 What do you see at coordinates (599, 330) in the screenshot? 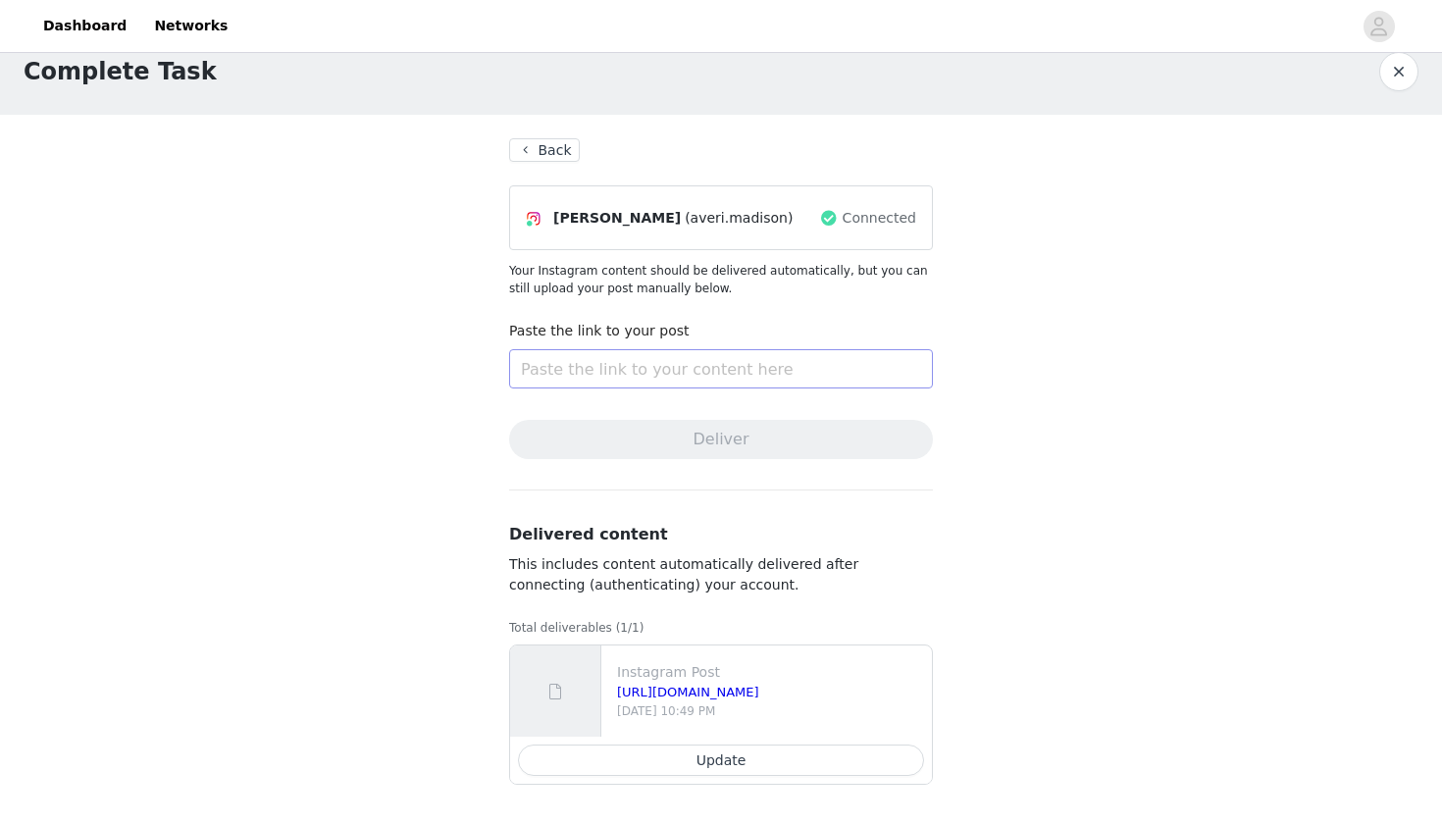
I see `label: Paste the link to your post` at bounding box center [599, 330].